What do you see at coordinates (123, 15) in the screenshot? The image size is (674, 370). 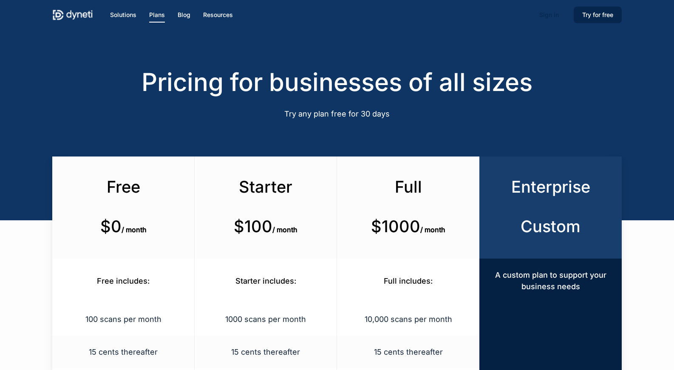 I see `a: Solutions` at bounding box center [123, 15].